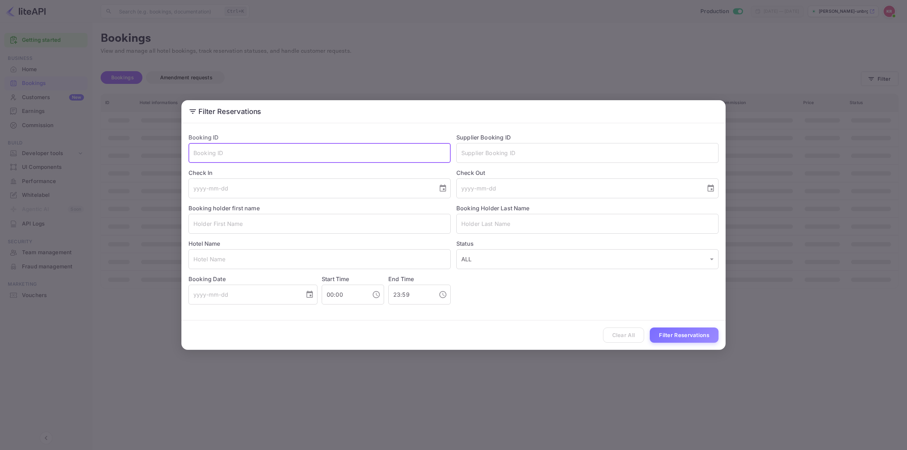  I want to click on label: Status, so click(587, 244).